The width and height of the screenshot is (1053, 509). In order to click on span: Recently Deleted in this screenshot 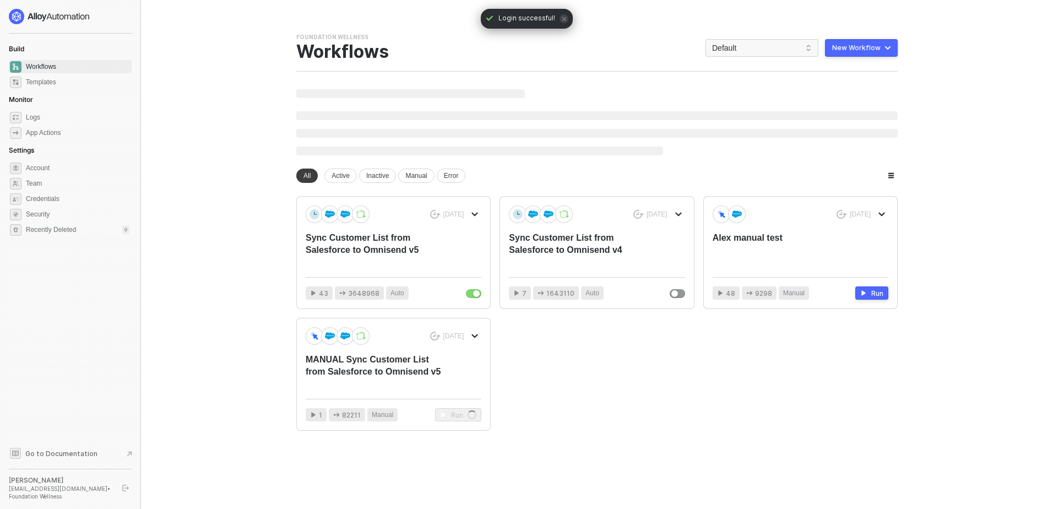, I will do `click(51, 230)`.